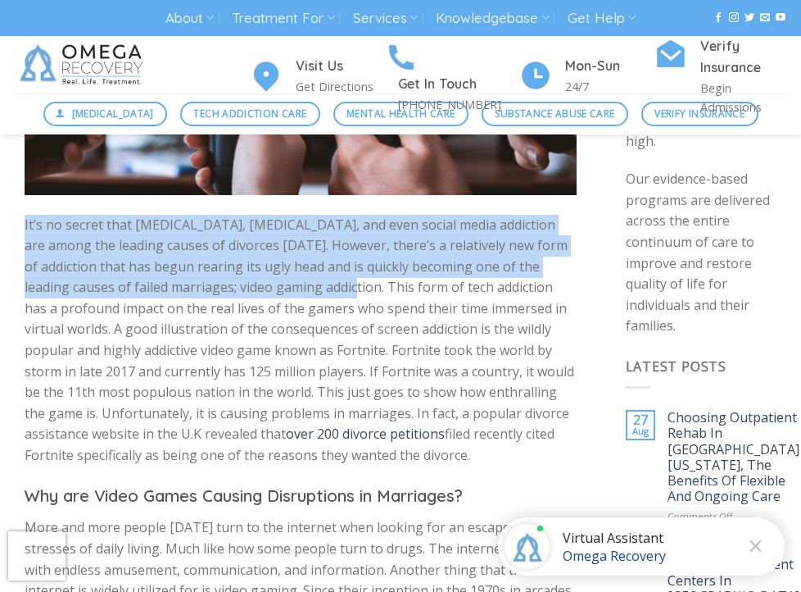 The height and width of the screenshot is (592, 801). I want to click on p: 24/7, so click(610, 86).